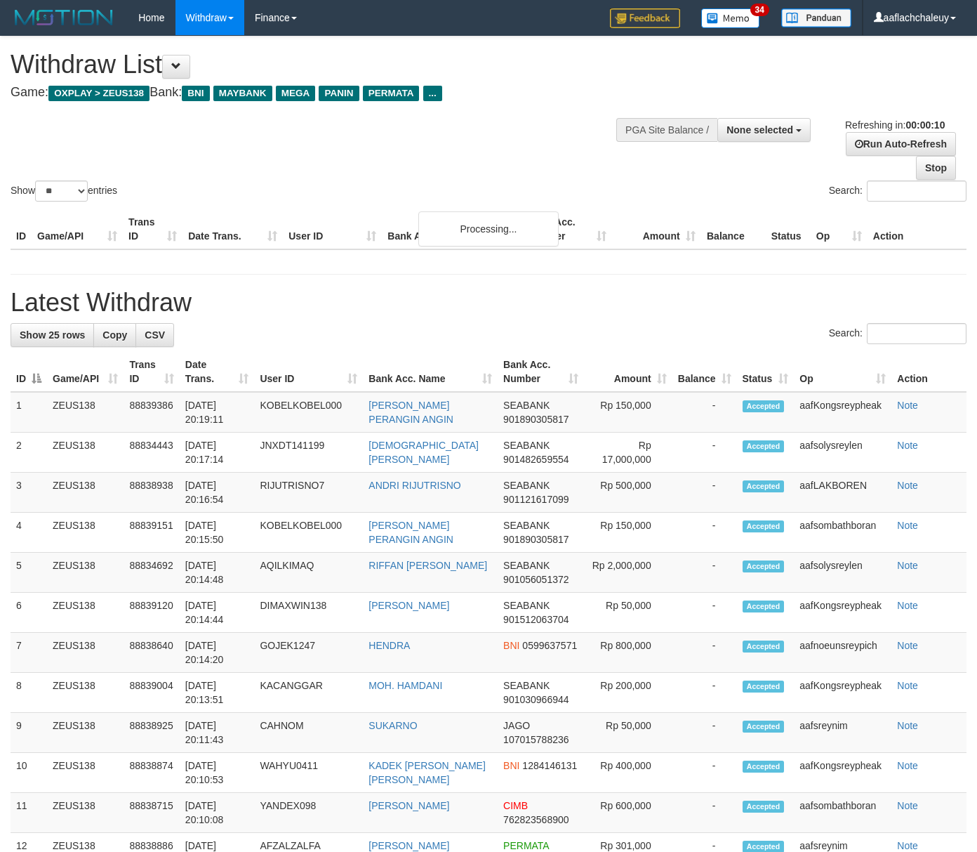 The width and height of the screenshot is (977, 852). What do you see at coordinates (536, 579) in the screenshot?
I see `span: Copy 901056051372 to clipboard` at bounding box center [536, 579].